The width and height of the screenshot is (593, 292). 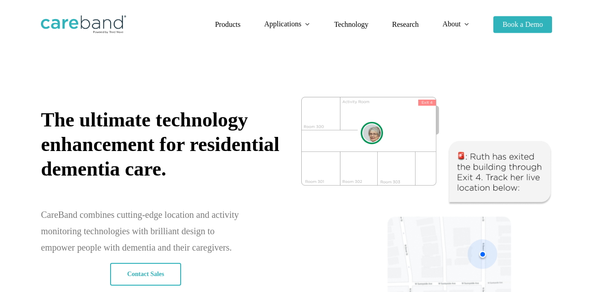 What do you see at coordinates (283, 24) in the screenshot?
I see `span: Applications` at bounding box center [283, 24].